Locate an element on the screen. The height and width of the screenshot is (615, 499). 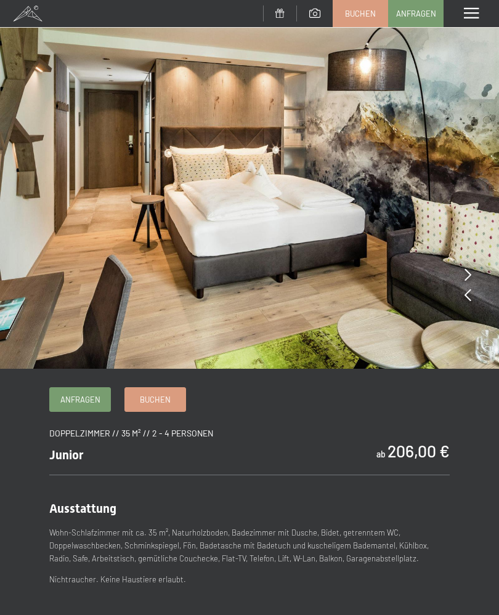
p: Nichtraucher. Keine Haustiere erlaubt. is located at coordinates (249, 579).